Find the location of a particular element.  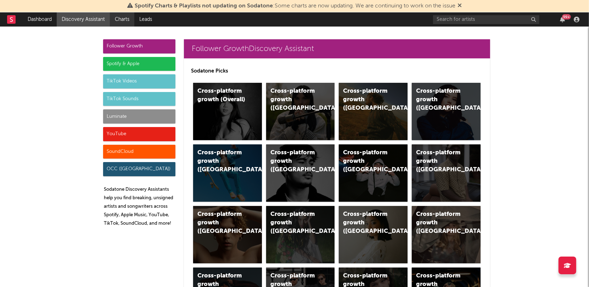

div: SoundCloud is located at coordinates (139, 152).